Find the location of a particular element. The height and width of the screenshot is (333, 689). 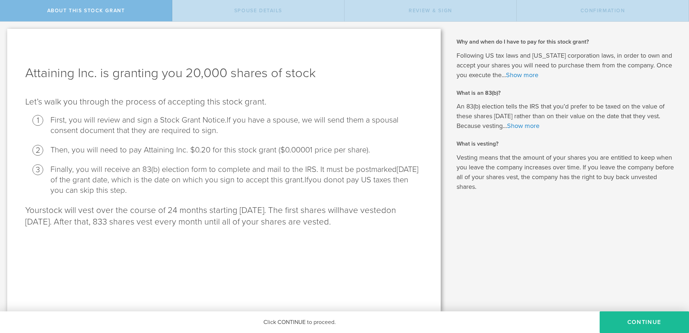

li: First, you will review and sign a Stock Grant Notice. is located at coordinates (237, 125).